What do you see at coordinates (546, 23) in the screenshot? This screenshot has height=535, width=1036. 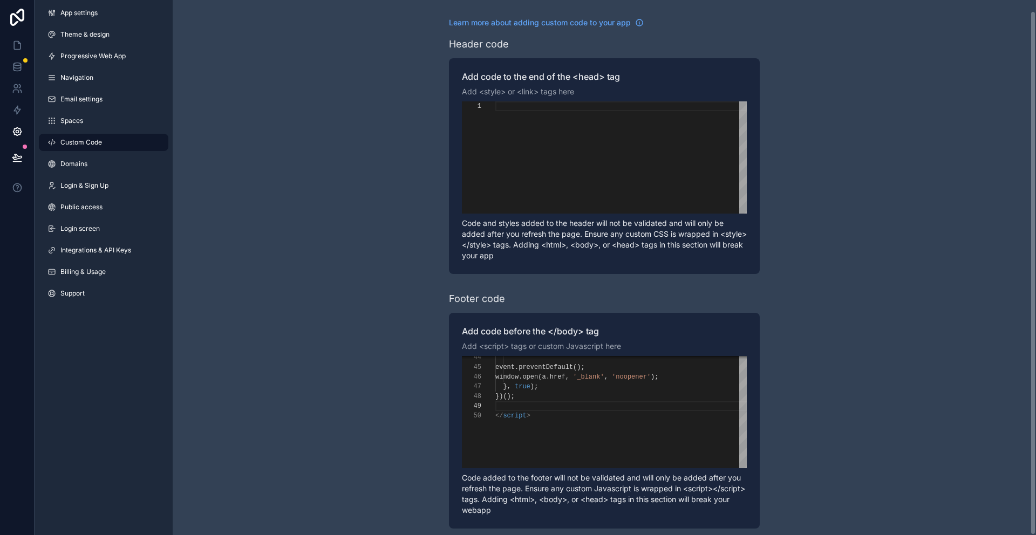 I see `a: Learn more about adding custom code to your app` at bounding box center [546, 23].